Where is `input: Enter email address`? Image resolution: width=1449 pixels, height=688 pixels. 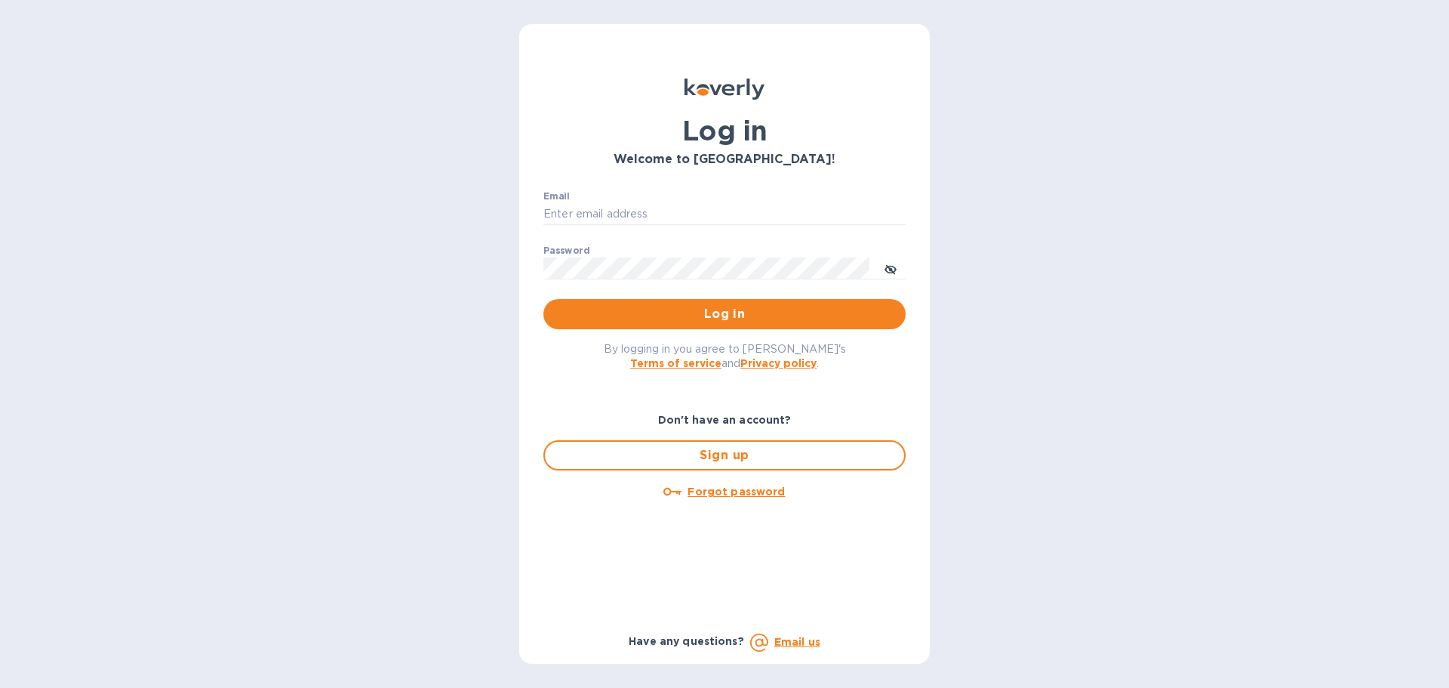
input: Enter email address is located at coordinates (725, 214).